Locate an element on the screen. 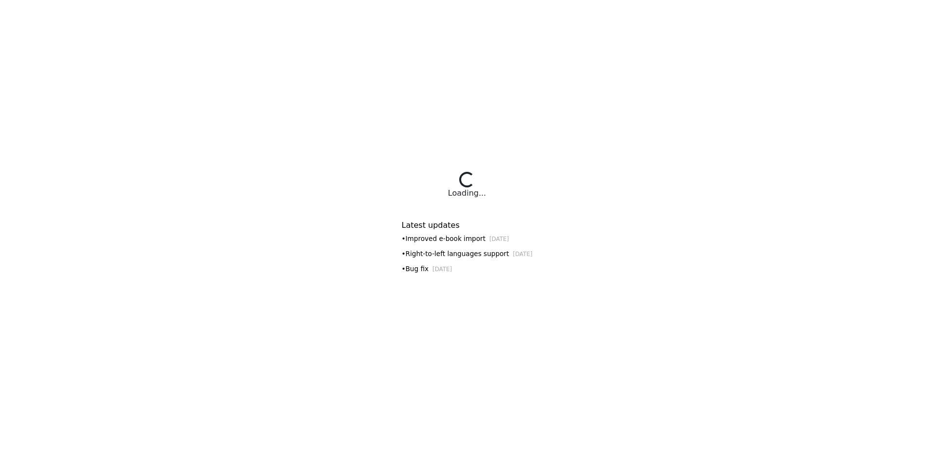 This screenshot has height=460, width=934. div: • Improved e-book import is located at coordinates (467, 238).